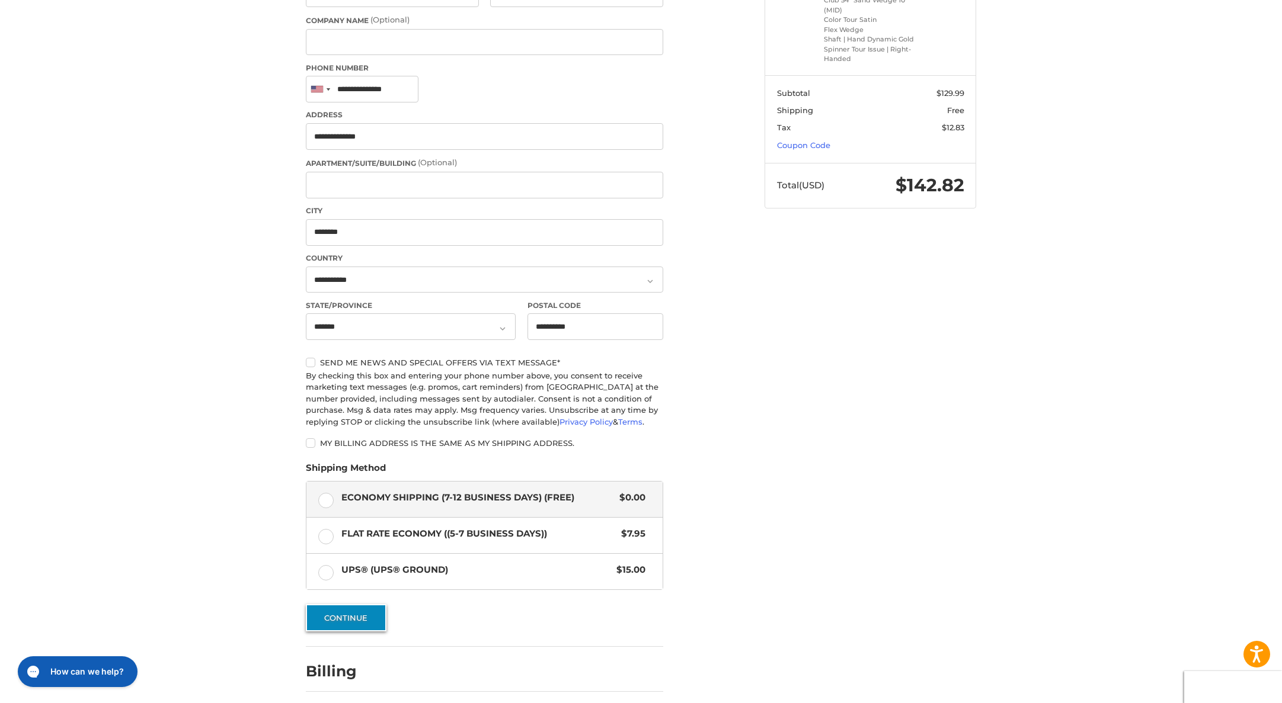 Image resolution: width=1282 pixels, height=703 pixels. Describe the element at coordinates (340, 671) in the screenshot. I see `h2: Billing` at that location.